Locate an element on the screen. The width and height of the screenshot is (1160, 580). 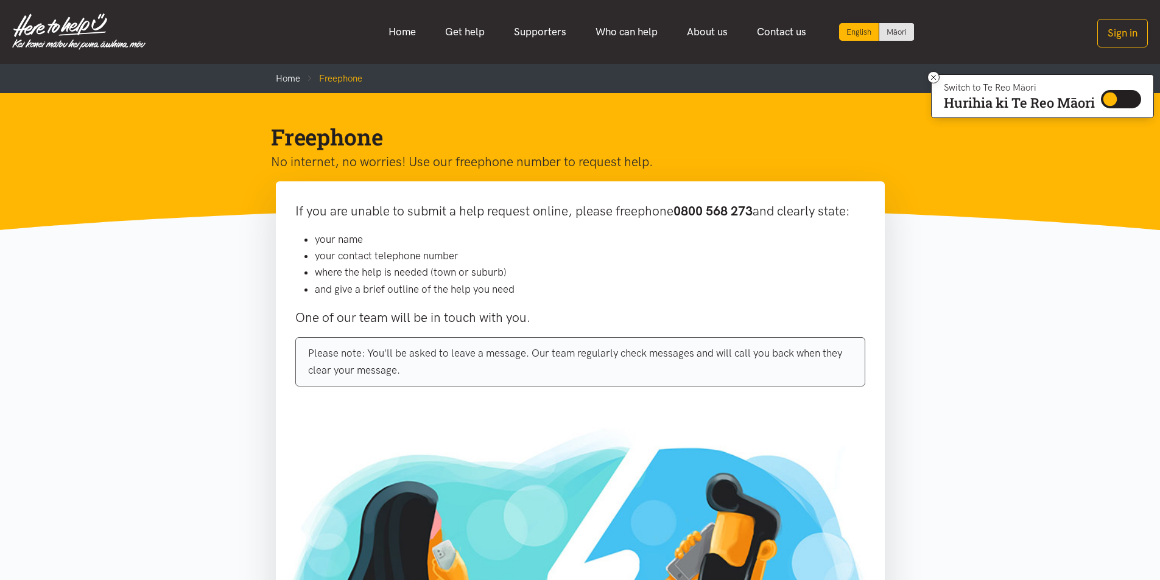
li: where the help is needed (town or suburb) is located at coordinates (590, 272).